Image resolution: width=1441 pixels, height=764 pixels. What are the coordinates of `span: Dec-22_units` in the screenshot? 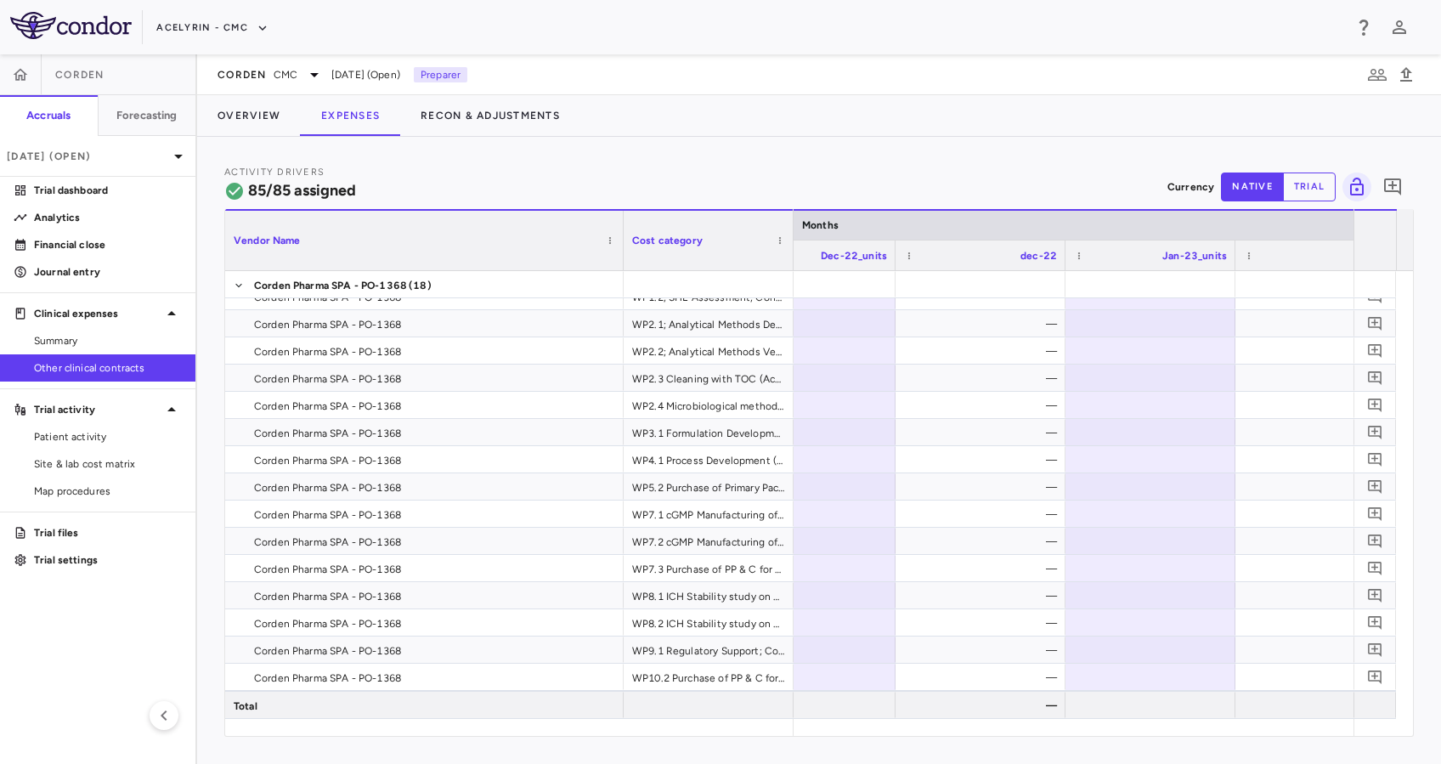 It's located at (854, 256).